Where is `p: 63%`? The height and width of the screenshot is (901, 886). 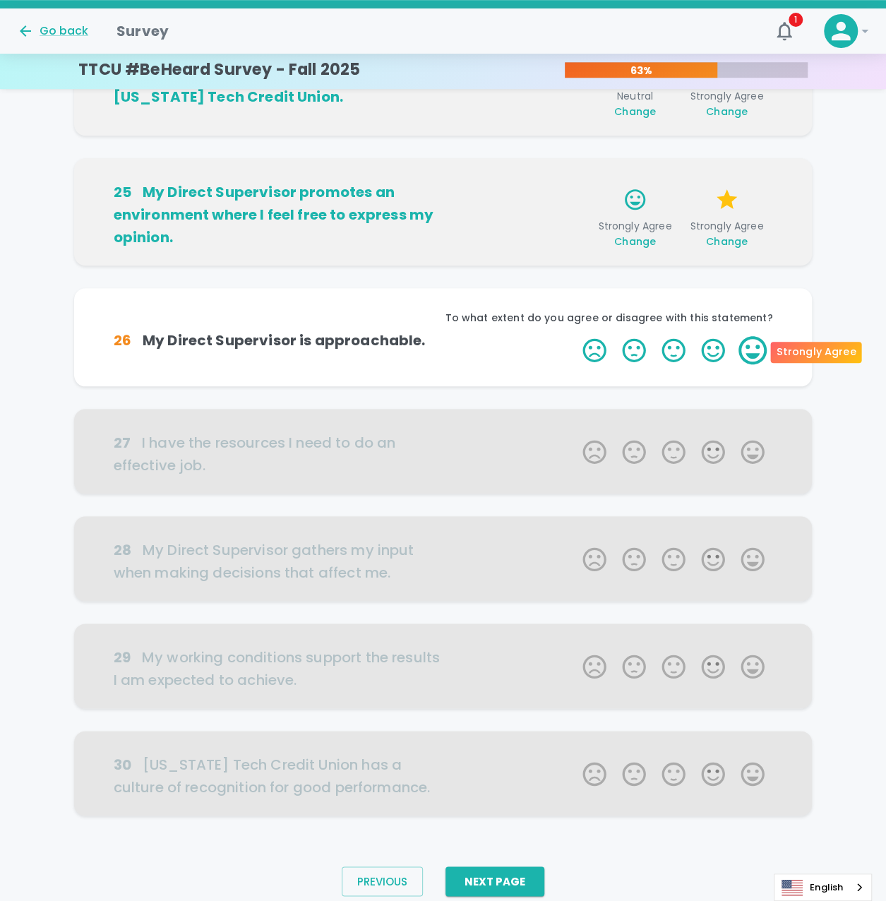 p: 63% is located at coordinates (641, 71).